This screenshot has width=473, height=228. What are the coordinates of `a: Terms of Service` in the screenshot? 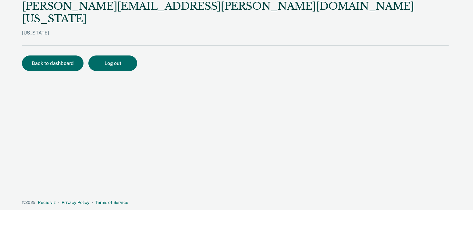 It's located at (112, 203).